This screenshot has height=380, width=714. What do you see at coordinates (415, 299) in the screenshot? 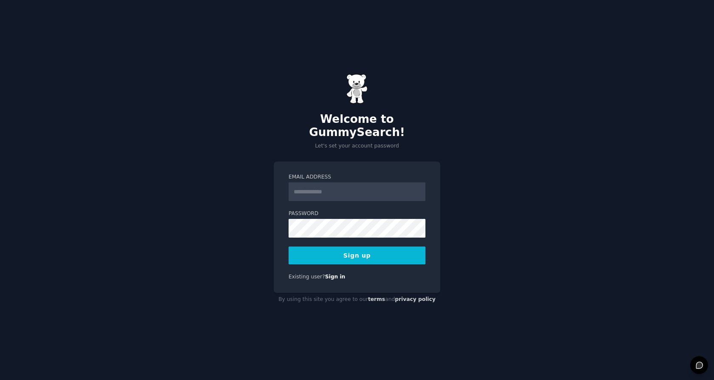
I see `a: privacy policy` at bounding box center [415, 299].